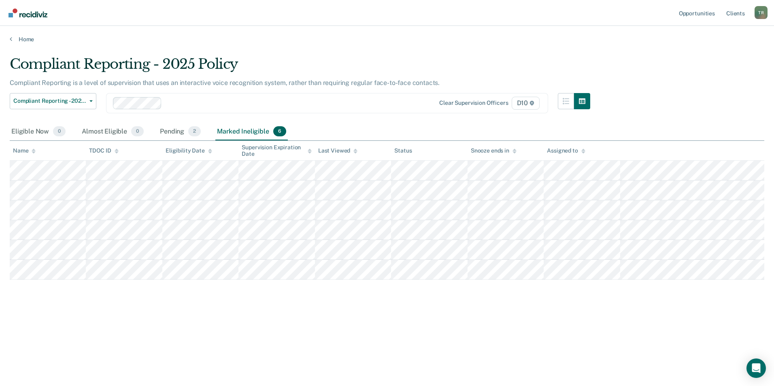 This screenshot has width=774, height=386. Describe the element at coordinates (104, 151) in the screenshot. I see `div: TDOC ID` at that location.